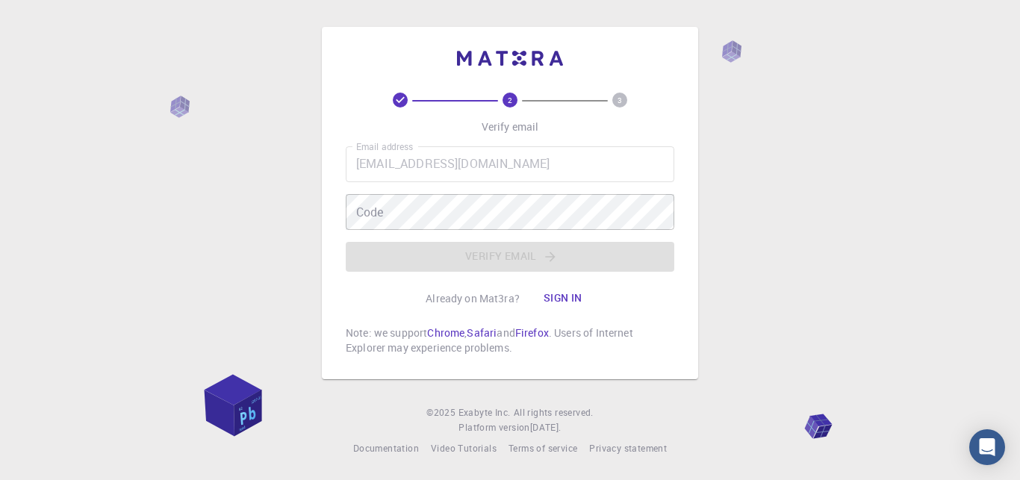  Describe the element at coordinates (563, 299) in the screenshot. I see `button: Sign in` at that location.